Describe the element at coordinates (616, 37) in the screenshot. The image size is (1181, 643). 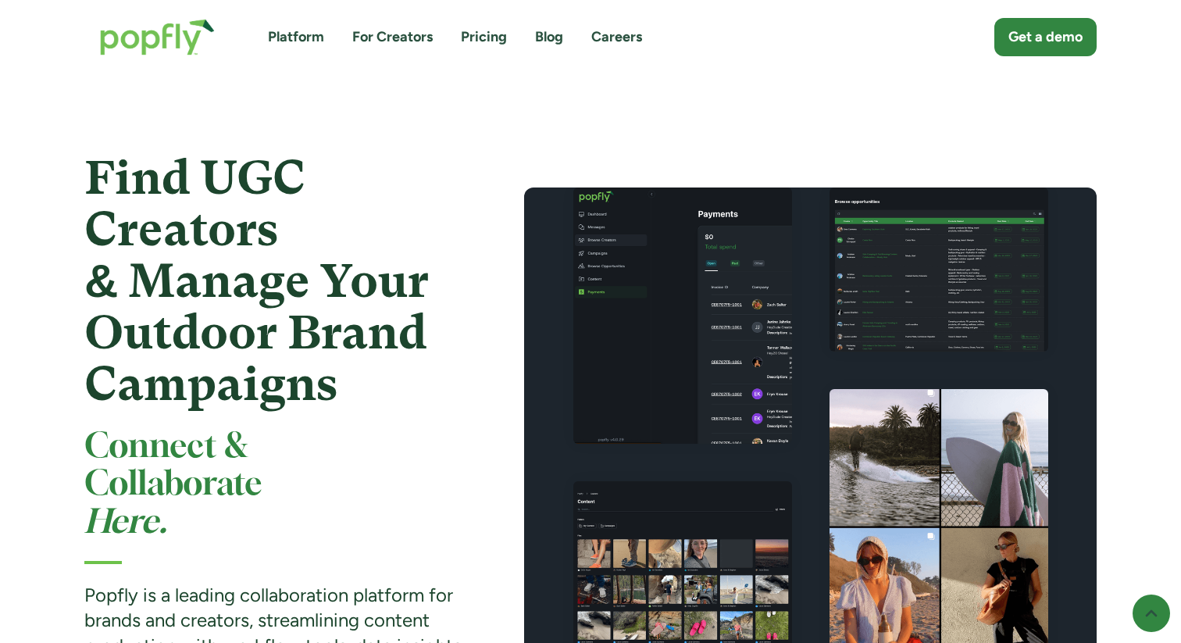
I see `a: Careers` at that location.